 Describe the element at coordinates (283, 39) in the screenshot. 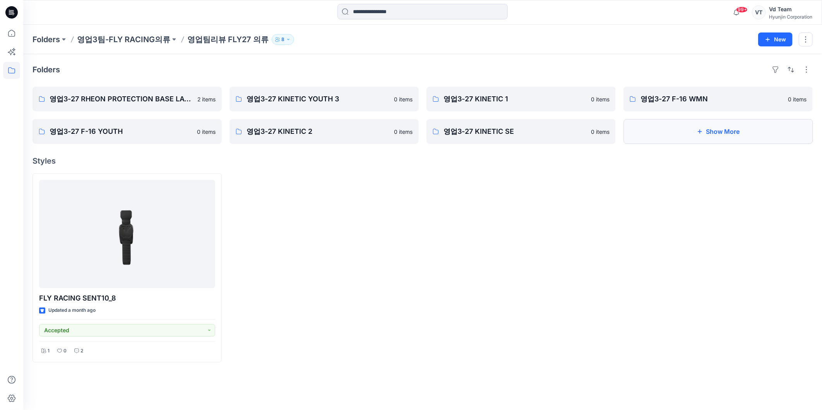

I see `button: 8` at that location.